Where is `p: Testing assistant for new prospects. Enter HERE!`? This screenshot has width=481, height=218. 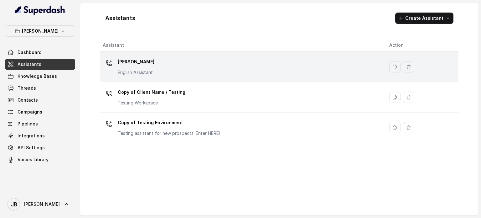 p: Testing assistant for new prospects. Enter HERE! is located at coordinates (169, 133).